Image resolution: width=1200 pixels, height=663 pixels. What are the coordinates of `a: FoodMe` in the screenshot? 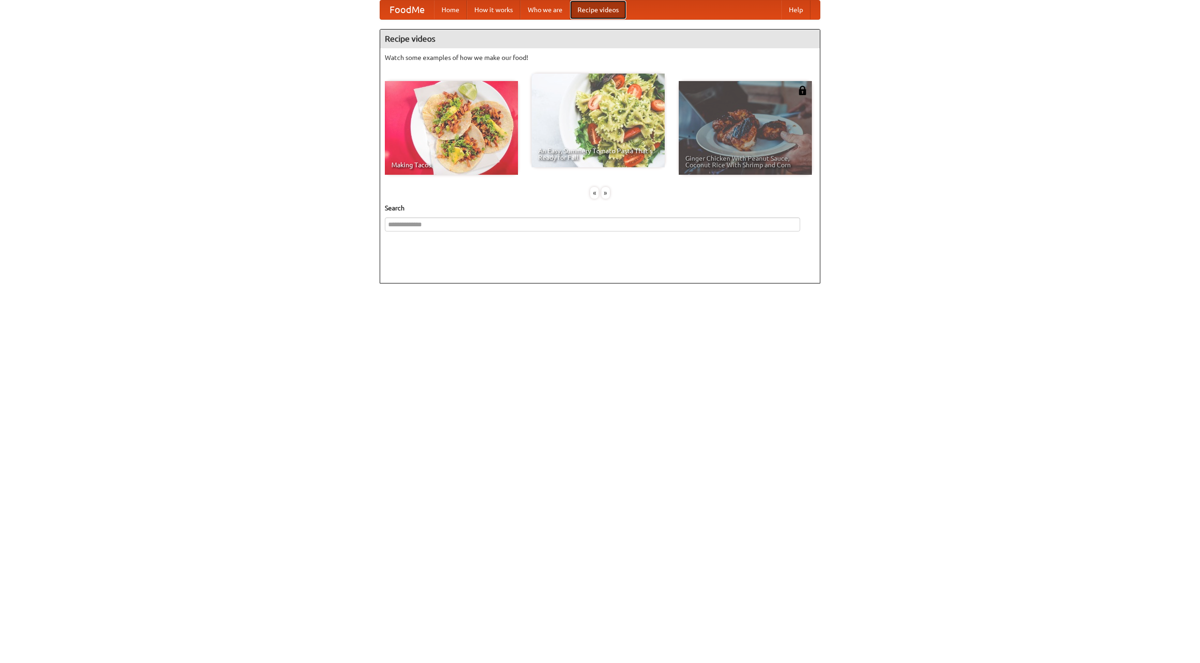 It's located at (407, 10).